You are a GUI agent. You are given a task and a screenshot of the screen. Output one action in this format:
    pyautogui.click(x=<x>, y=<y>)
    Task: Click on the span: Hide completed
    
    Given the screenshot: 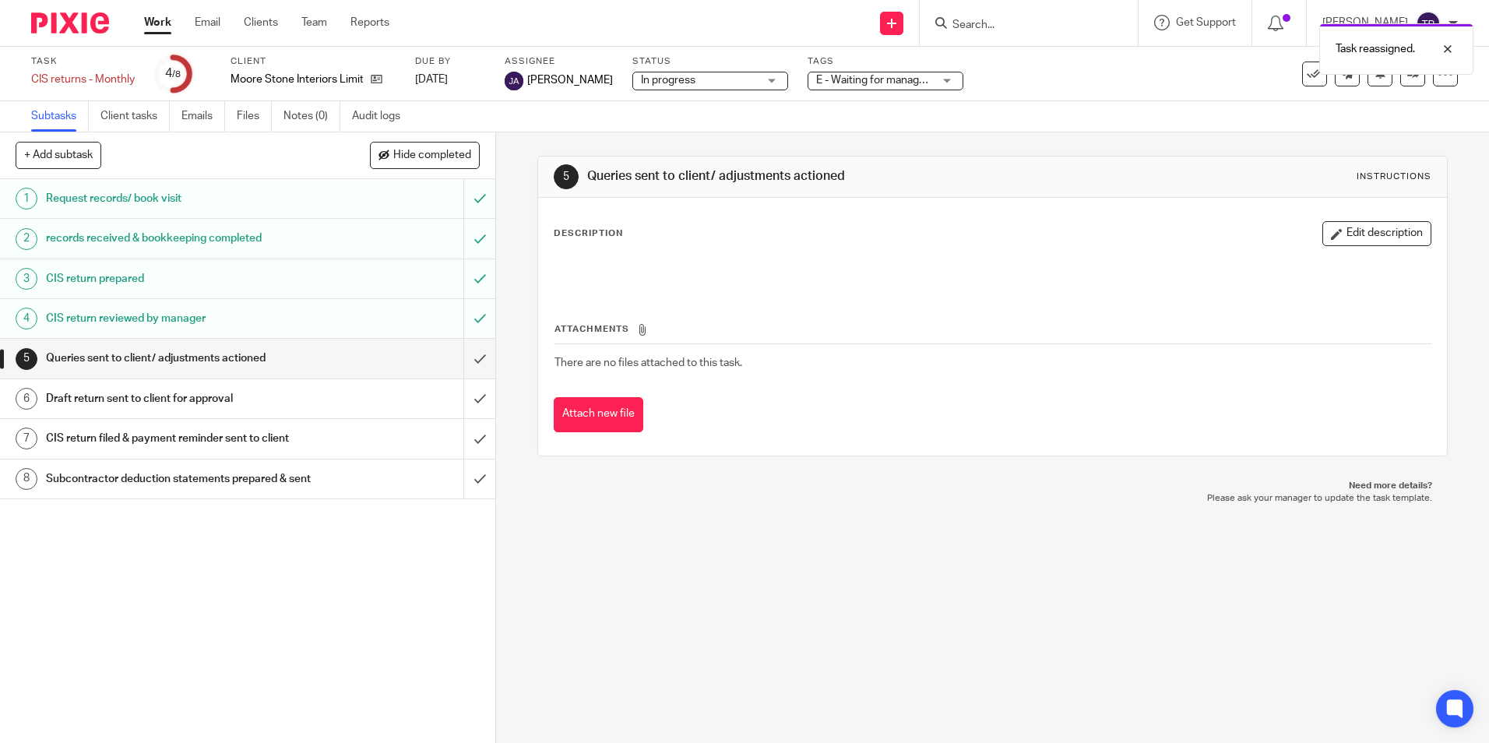 What is the action you would take?
    pyautogui.click(x=432, y=156)
    